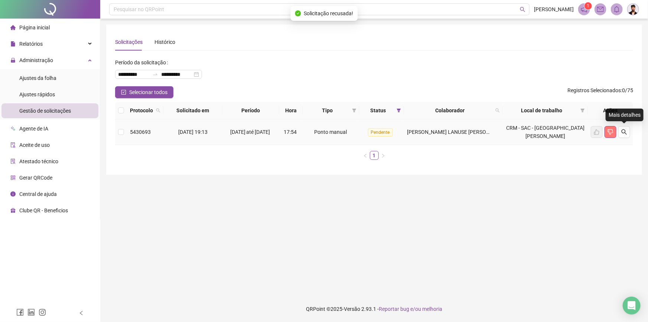 The height and width of the screenshot is (322, 648). I want to click on img: 92130, so click(633, 9).